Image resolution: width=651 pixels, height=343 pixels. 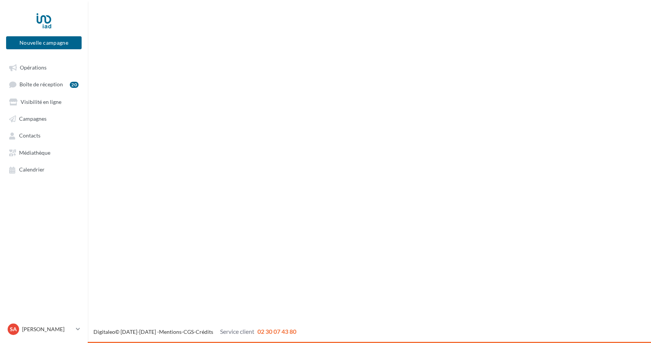 What do you see at coordinates (44, 67) in the screenshot?
I see `a: Opérations` at bounding box center [44, 67].